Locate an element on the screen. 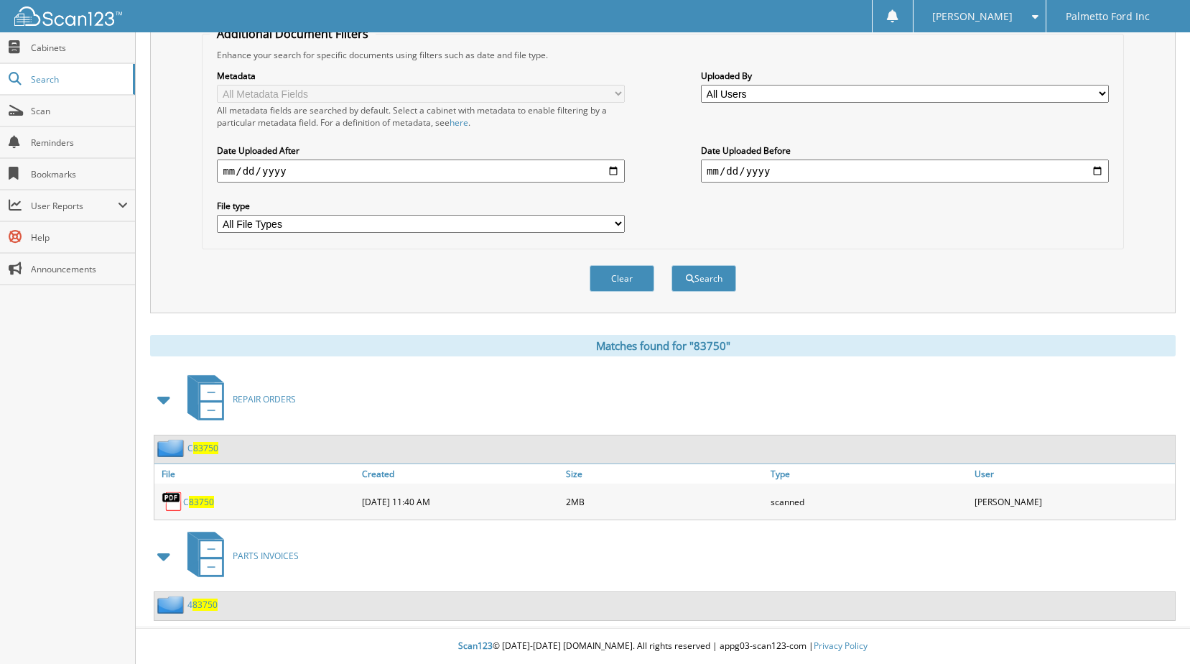  a: 483750 is located at coordinates (203, 604).